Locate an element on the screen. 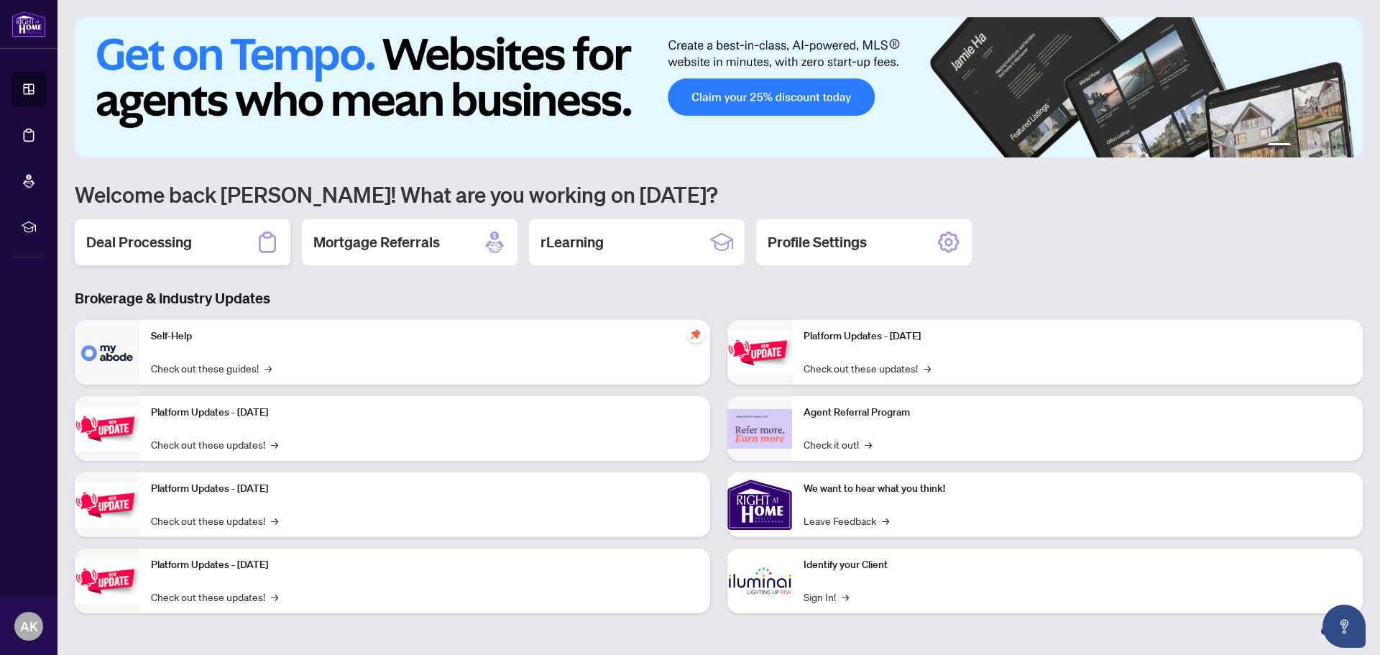 The image size is (1380, 655). img: Slide 0 is located at coordinates (719, 87).